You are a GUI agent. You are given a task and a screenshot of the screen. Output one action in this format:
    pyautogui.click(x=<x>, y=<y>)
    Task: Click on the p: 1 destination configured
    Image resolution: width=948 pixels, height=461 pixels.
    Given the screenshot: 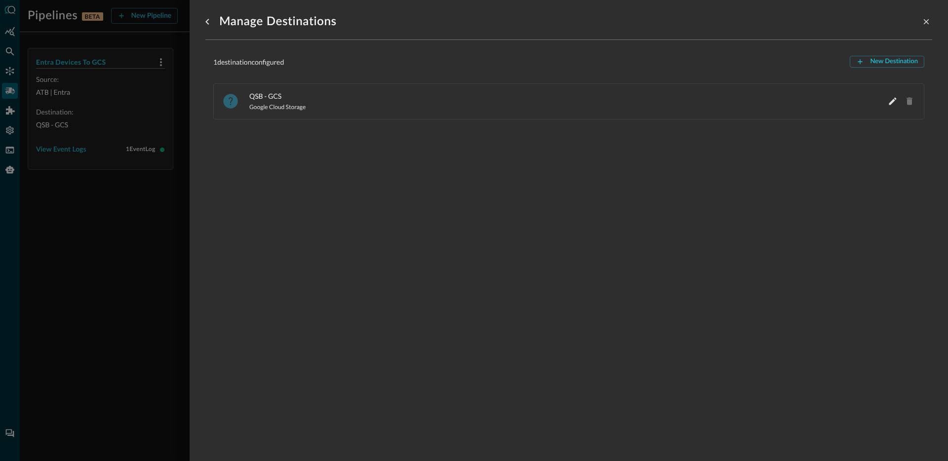 What is the action you would take?
    pyautogui.click(x=248, y=62)
    